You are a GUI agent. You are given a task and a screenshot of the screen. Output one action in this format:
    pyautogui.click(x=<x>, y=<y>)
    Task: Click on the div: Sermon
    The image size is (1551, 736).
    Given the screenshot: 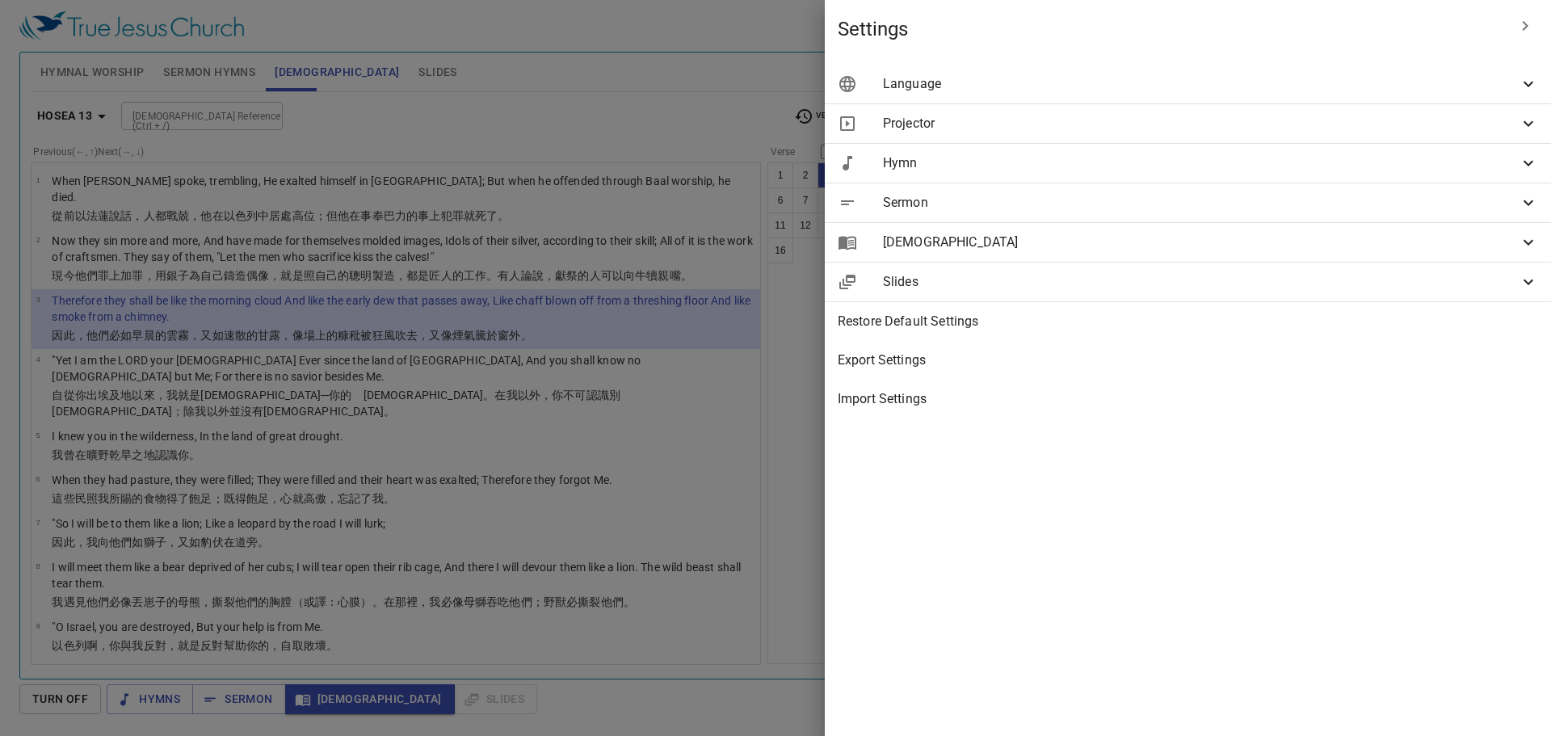 What is the action you would take?
    pyautogui.click(x=1188, y=203)
    